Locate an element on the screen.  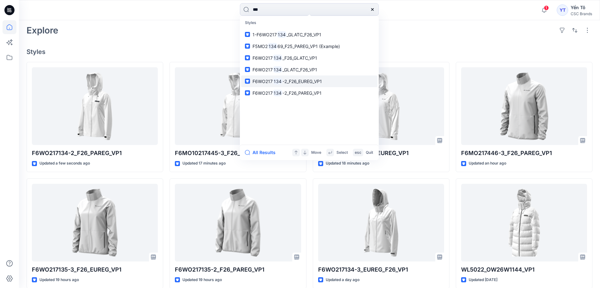
span: 1 is located at coordinates (546, 8).